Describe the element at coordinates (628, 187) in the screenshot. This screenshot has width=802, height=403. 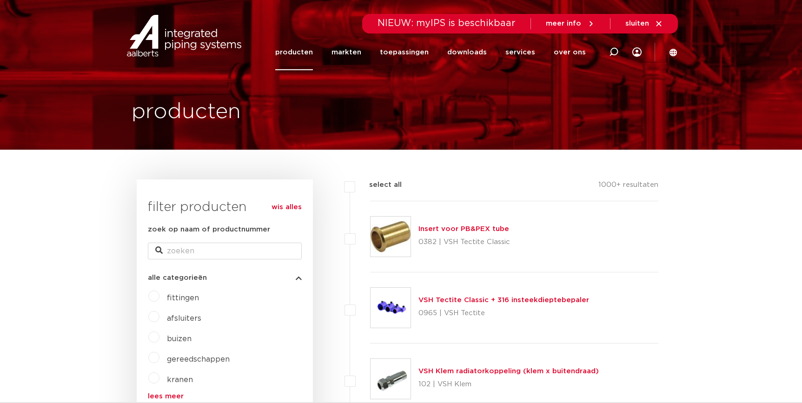
I see `p: 1000+ resultaten` at that location.